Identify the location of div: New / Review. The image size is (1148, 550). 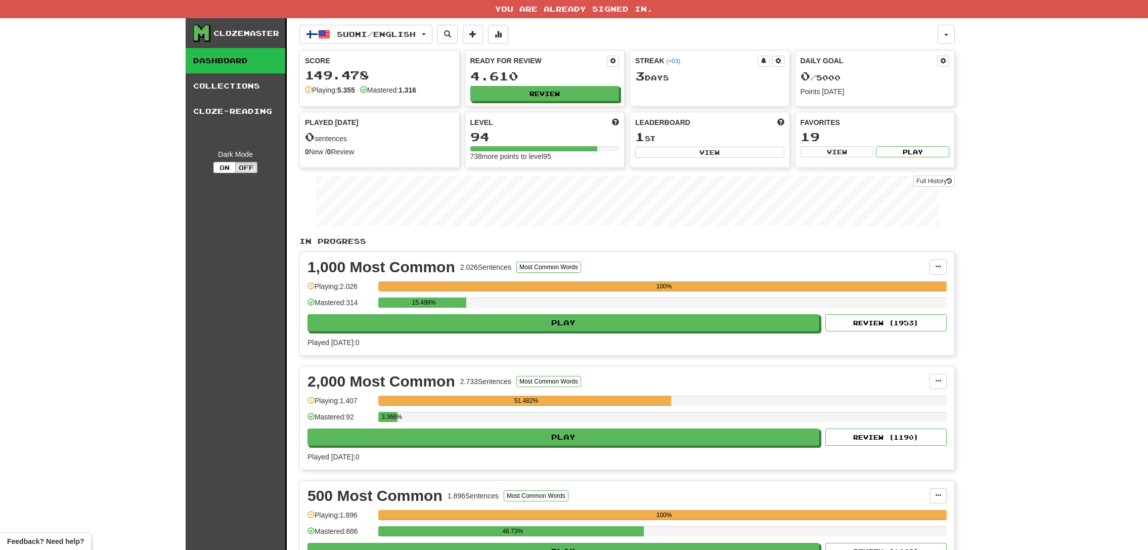
(379, 152).